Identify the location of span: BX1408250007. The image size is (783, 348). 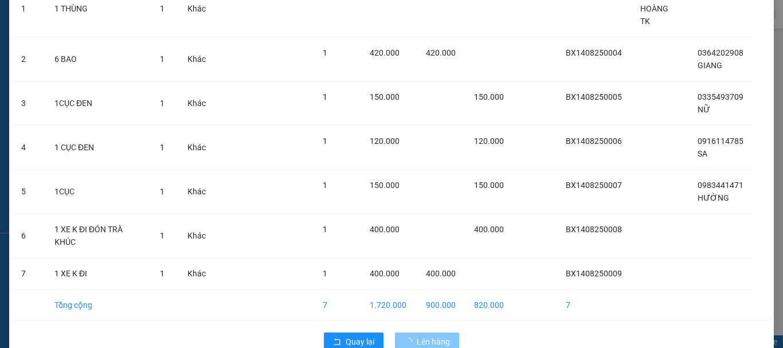
(594, 185).